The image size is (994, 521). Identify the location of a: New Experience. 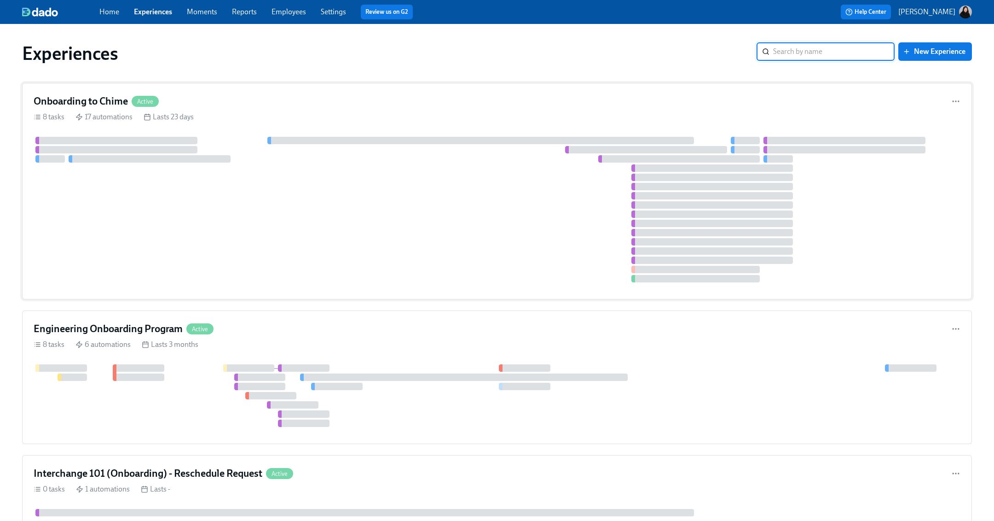
(936, 52).